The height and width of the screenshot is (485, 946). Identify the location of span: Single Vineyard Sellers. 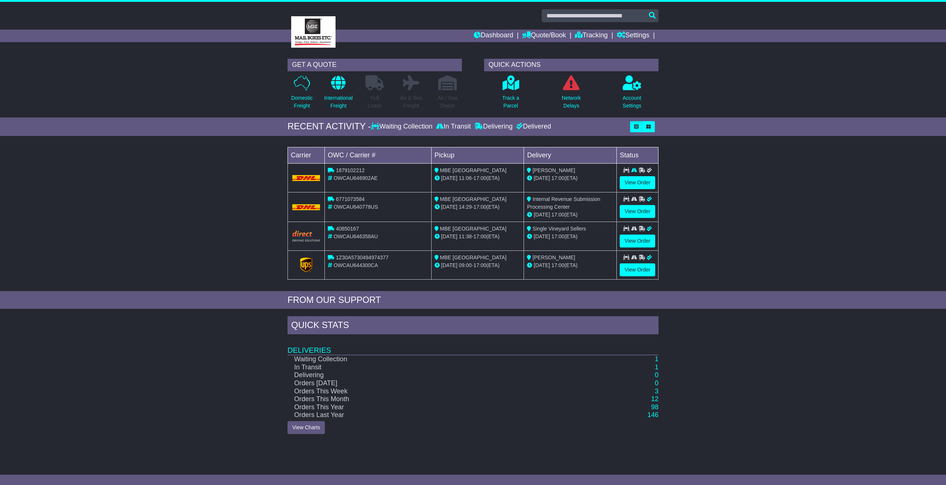
(559, 229).